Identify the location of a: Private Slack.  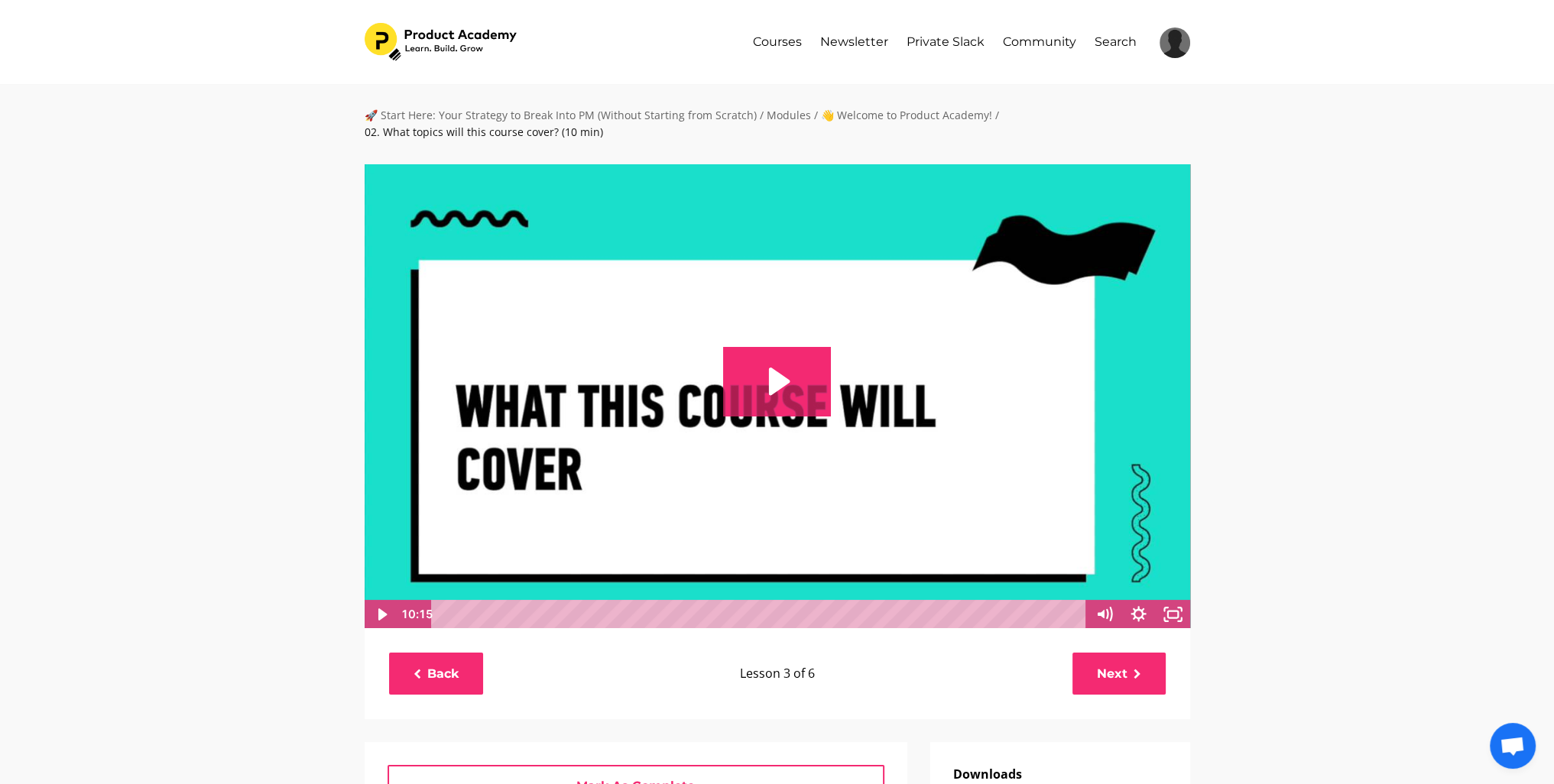
(945, 42).